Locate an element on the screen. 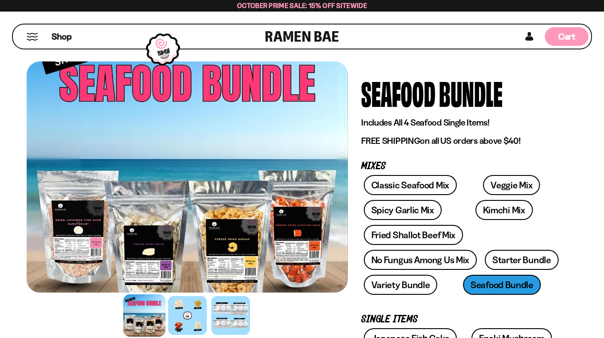  button: Mobile Menu Trigger is located at coordinates (32, 36).